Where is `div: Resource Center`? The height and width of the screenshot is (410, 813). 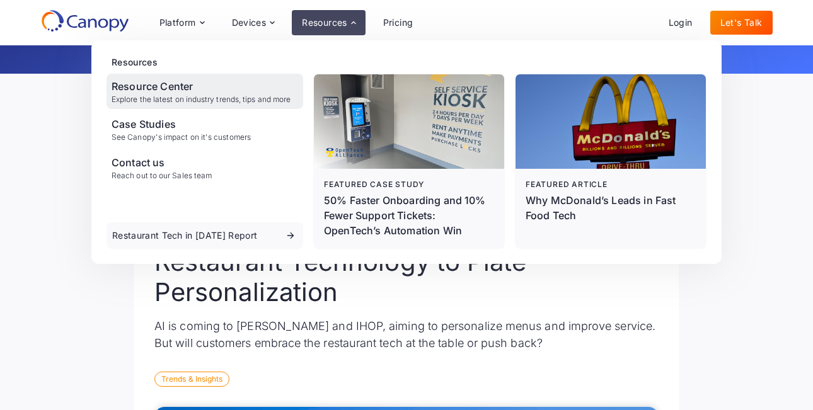 div: Resource Center is located at coordinates (201, 86).